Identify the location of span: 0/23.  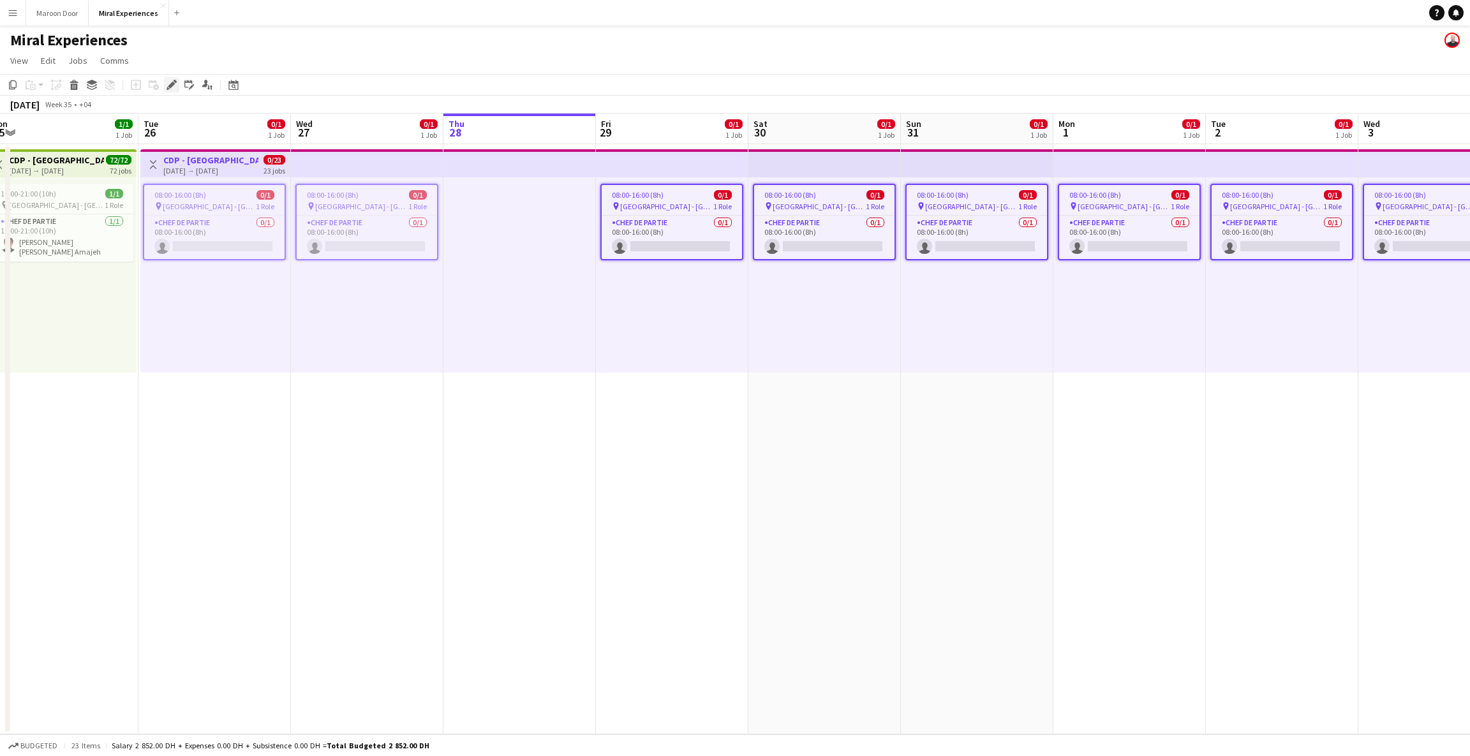
(274, 160).